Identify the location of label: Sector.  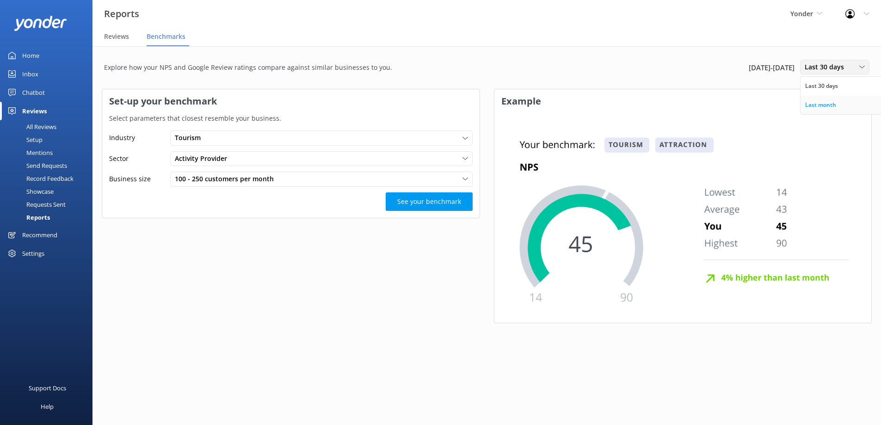
(137, 159).